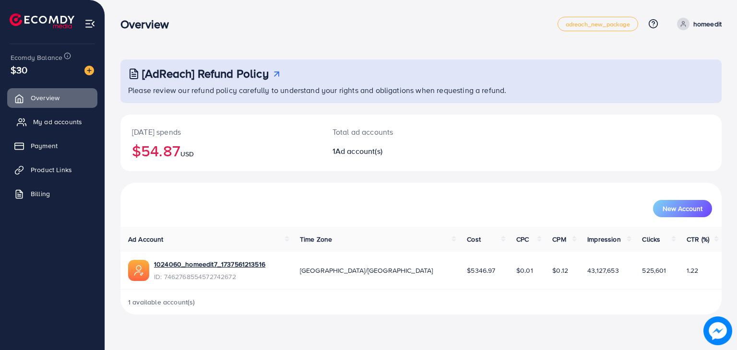 This screenshot has height=350, width=737. I want to click on p: Please review our refund policy carefully to understand your rights and obligations when requesti..., so click(422, 90).